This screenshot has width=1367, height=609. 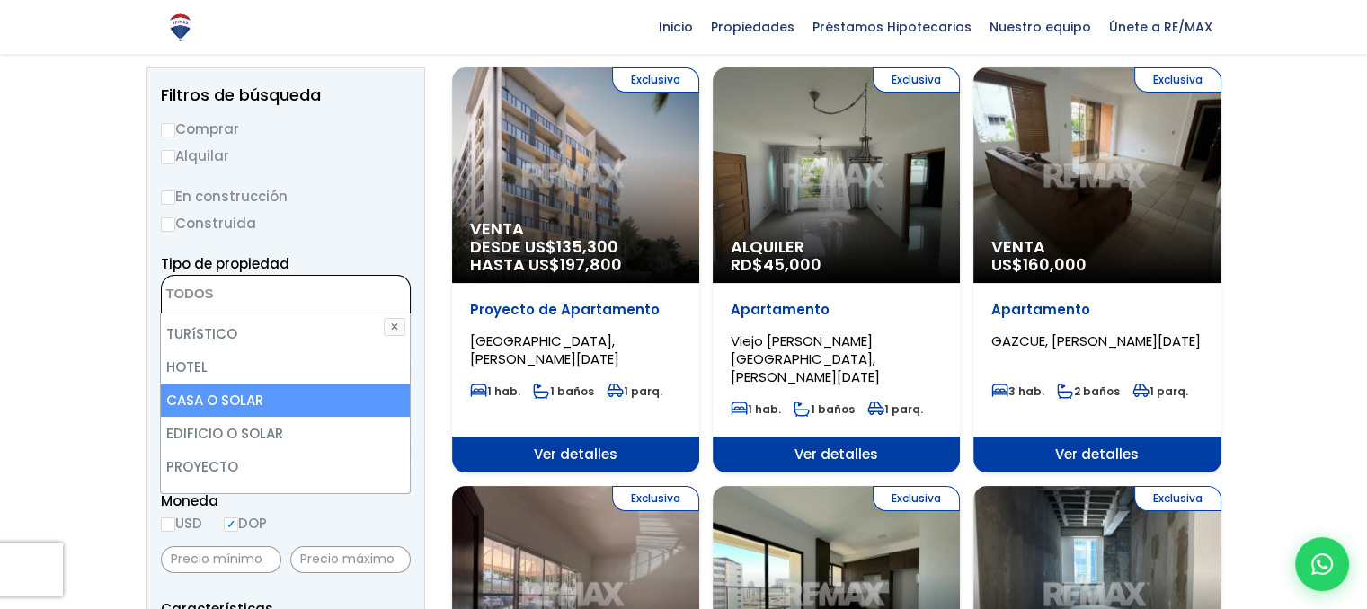 I want to click on label: USD, so click(x=182, y=523).